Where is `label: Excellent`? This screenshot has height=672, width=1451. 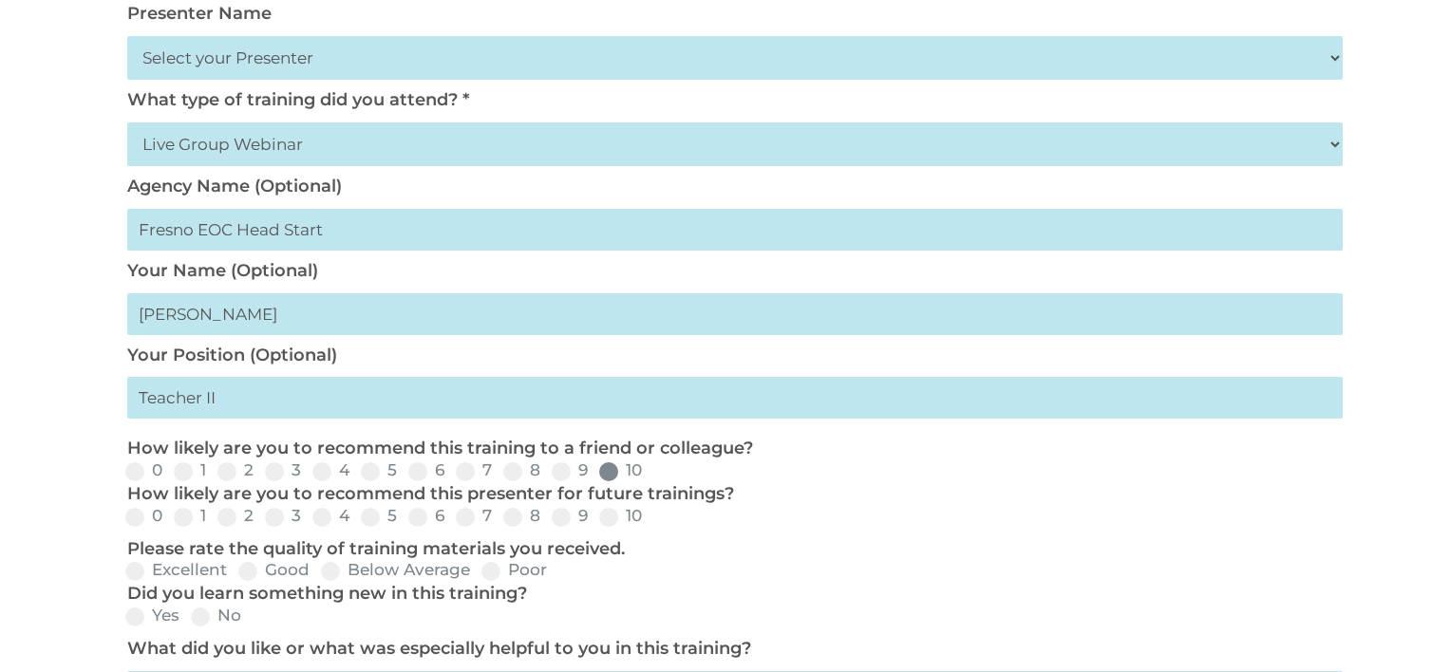
label: Excellent is located at coordinates (176, 570).